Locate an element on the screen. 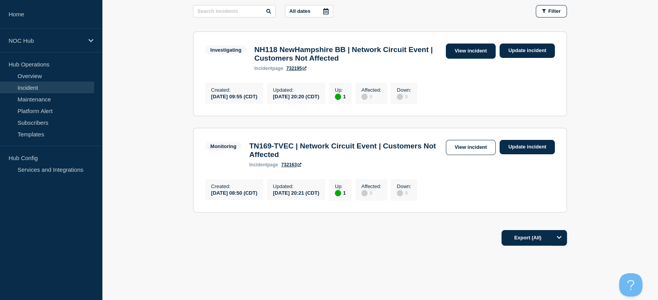 This screenshot has height=300, width=658. a: 732195 is located at coordinates (296, 68).